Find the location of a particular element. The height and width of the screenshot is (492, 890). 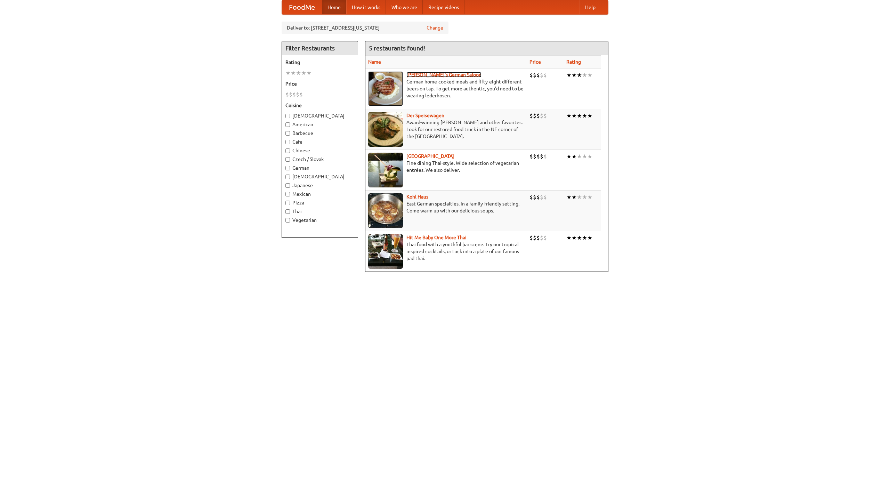

a: Home is located at coordinates (334, 7).